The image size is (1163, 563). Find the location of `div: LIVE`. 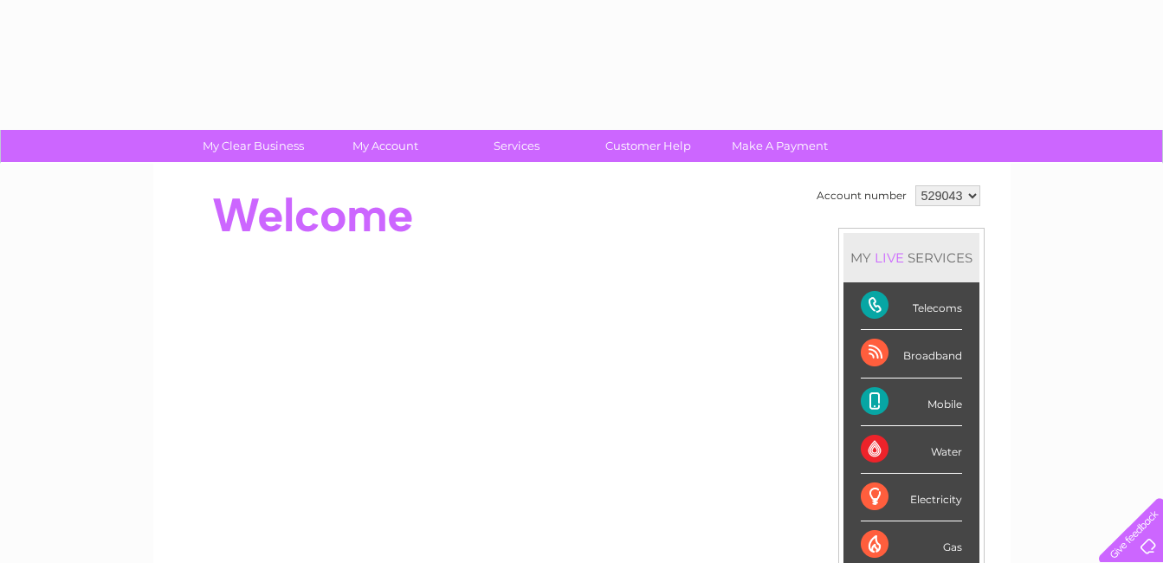

div: LIVE is located at coordinates (889, 257).